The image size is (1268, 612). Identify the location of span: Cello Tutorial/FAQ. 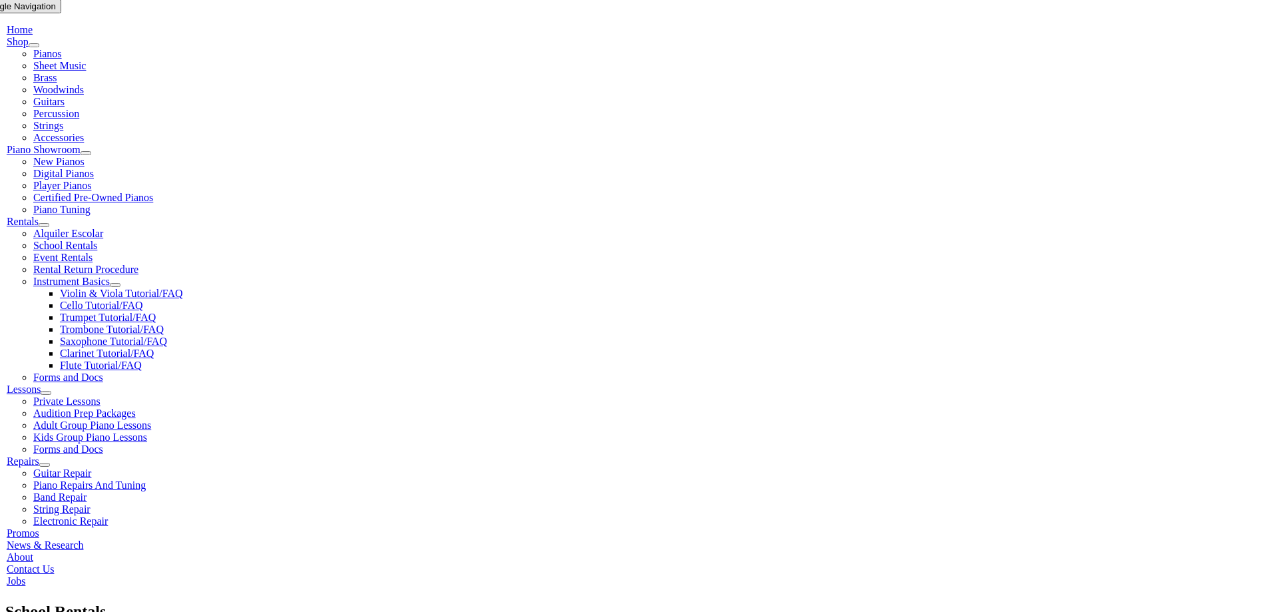
(101, 305).